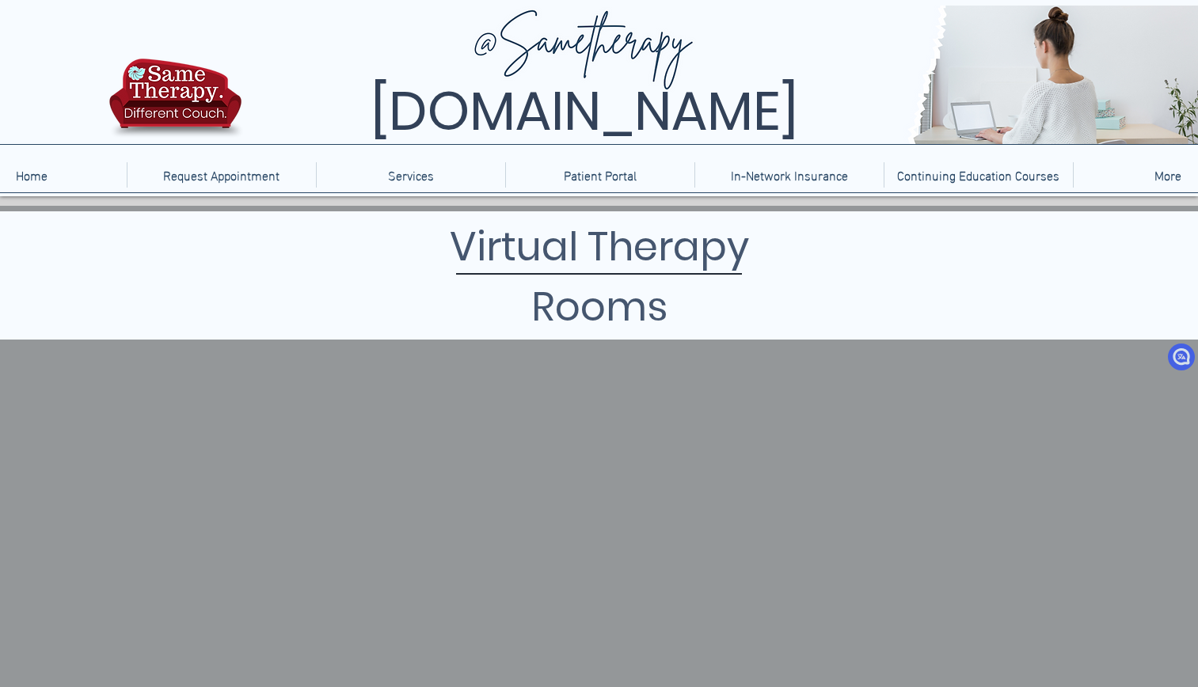  I want to click on a: Request Appointment, so click(221, 175).